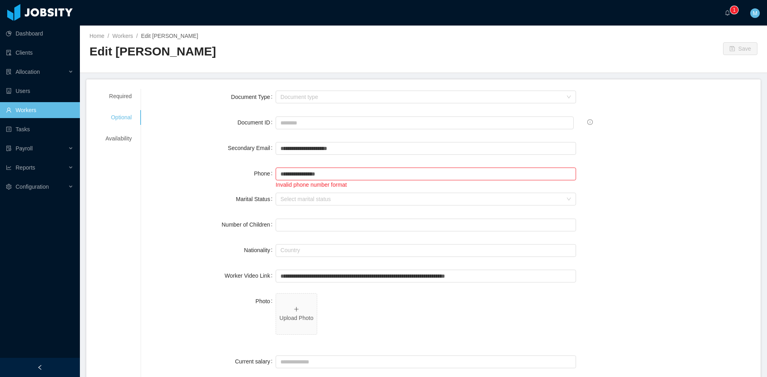  I want to click on label: Document Type, so click(253, 97).